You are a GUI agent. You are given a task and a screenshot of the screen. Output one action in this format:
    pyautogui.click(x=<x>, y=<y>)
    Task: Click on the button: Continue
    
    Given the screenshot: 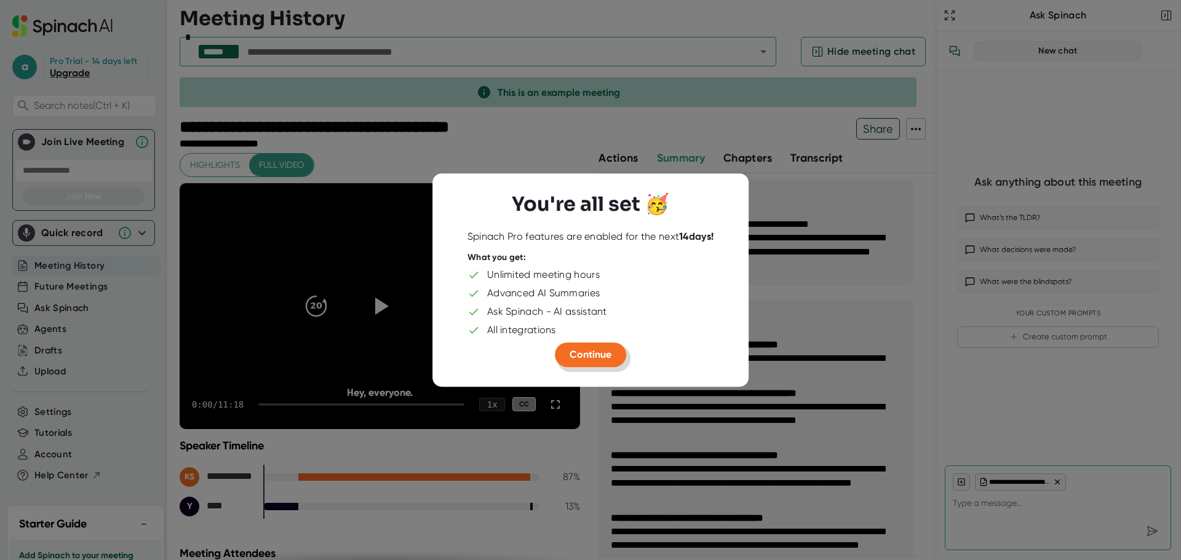 What is the action you would take?
    pyautogui.click(x=591, y=355)
    